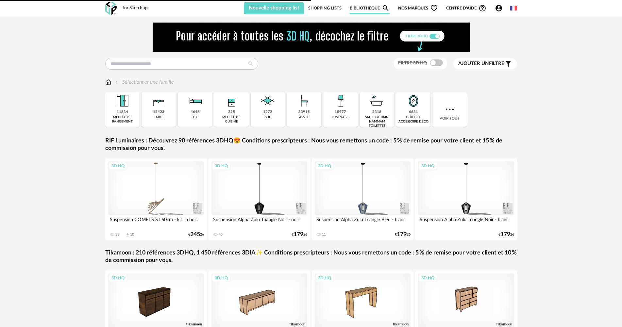  I want to click on div: objet et accessoire déco, so click(413, 120).